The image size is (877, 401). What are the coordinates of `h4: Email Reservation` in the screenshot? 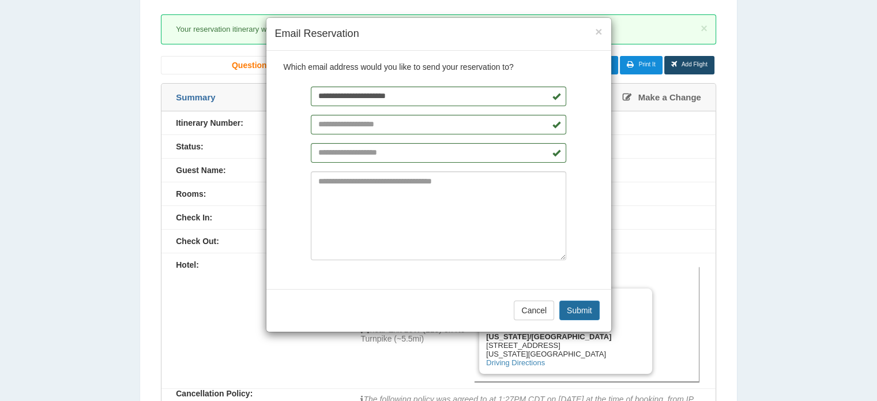 It's located at (439, 34).